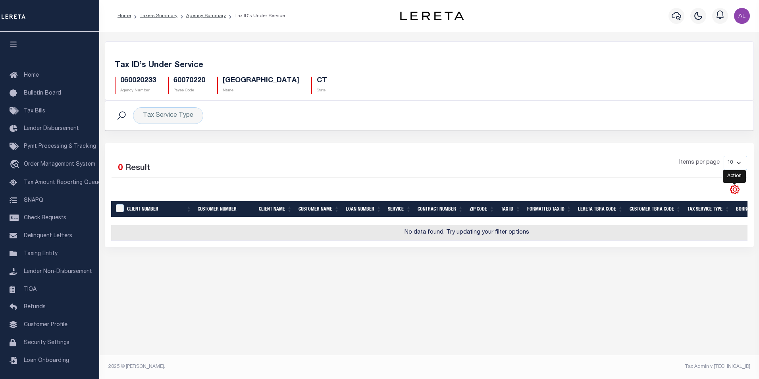 The width and height of the screenshot is (759, 379). What do you see at coordinates (16, 165) in the screenshot?
I see `i: travel_explore` at bounding box center [16, 165].